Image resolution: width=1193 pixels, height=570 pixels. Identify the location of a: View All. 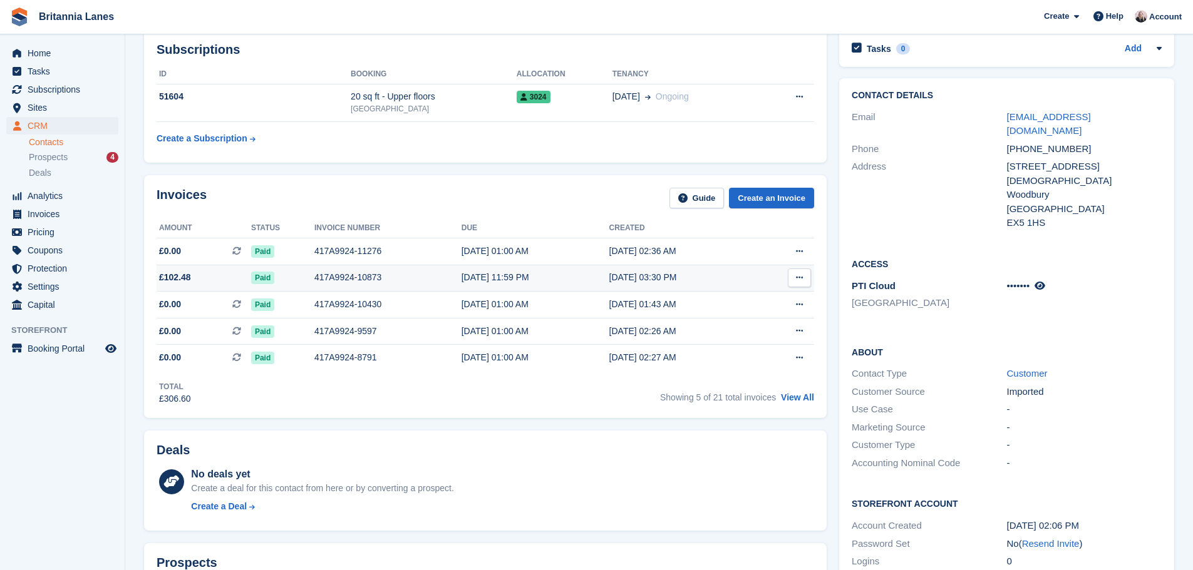
(797, 398).